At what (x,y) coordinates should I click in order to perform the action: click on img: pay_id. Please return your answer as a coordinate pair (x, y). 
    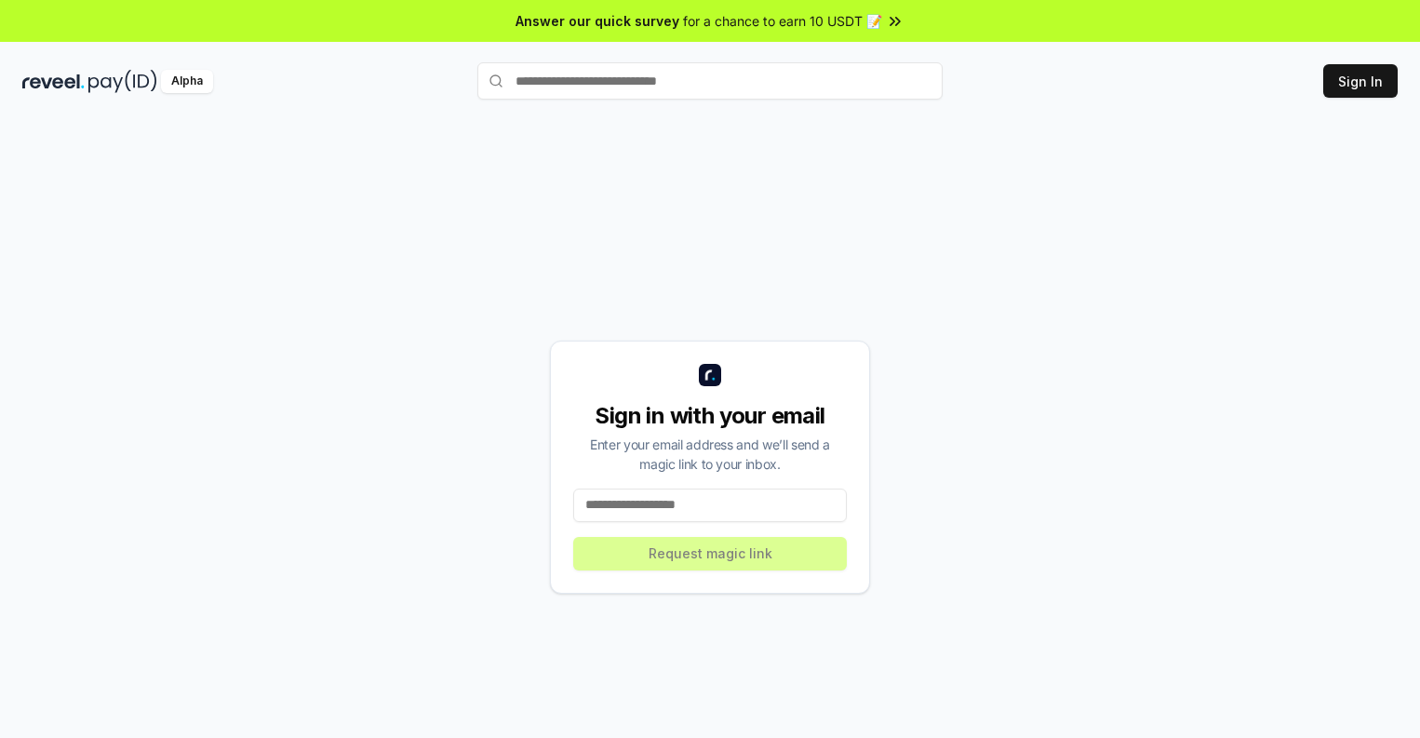
    Looking at the image, I should click on (123, 81).